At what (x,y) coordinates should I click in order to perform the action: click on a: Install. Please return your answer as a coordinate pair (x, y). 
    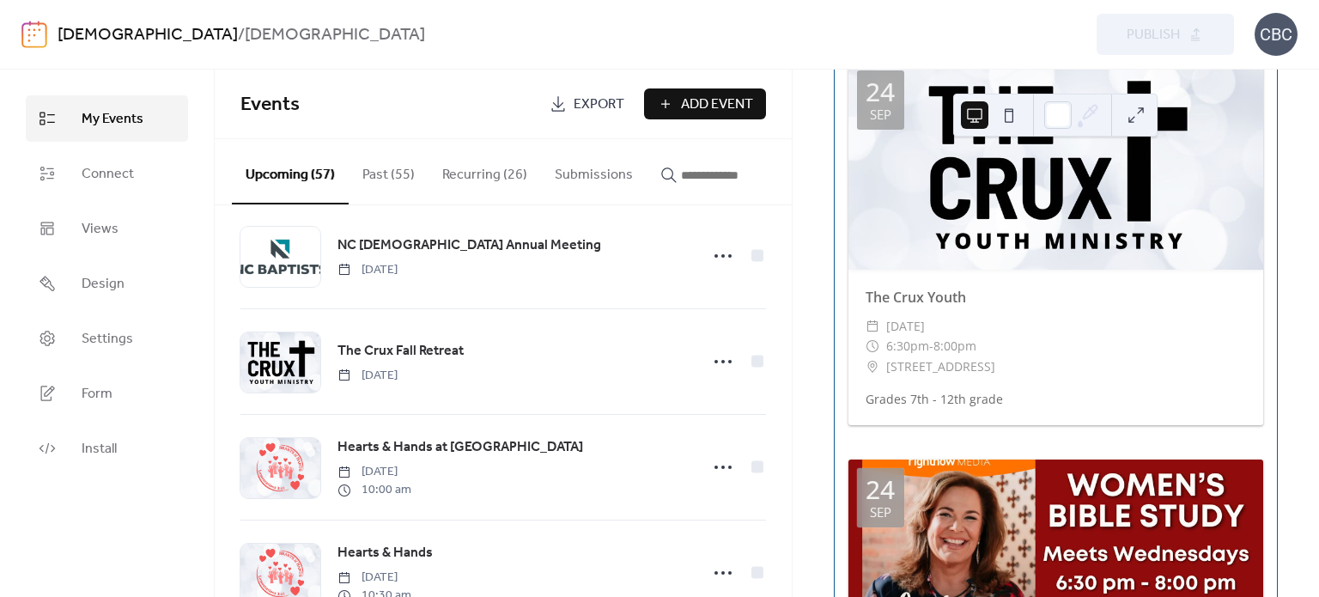
    Looking at the image, I should click on (107, 448).